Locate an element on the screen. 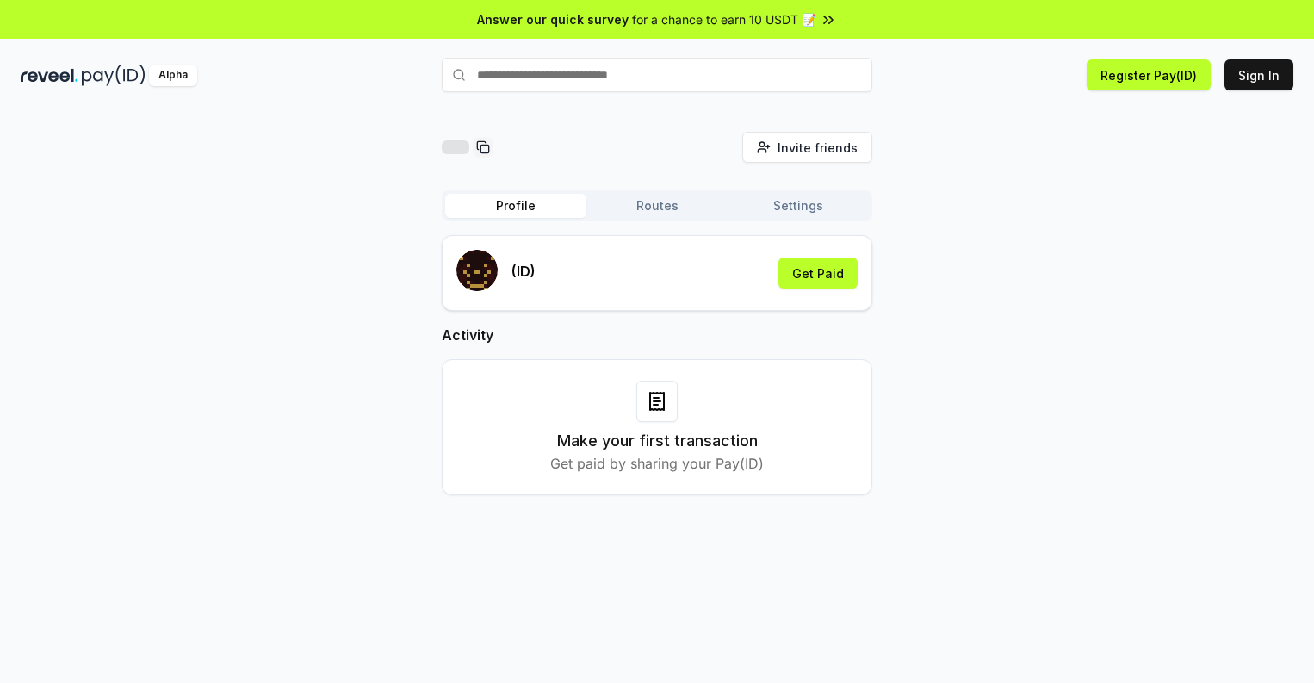 Image resolution: width=1314 pixels, height=683 pixels. span: Answer our quick survey is located at coordinates (553, 19).